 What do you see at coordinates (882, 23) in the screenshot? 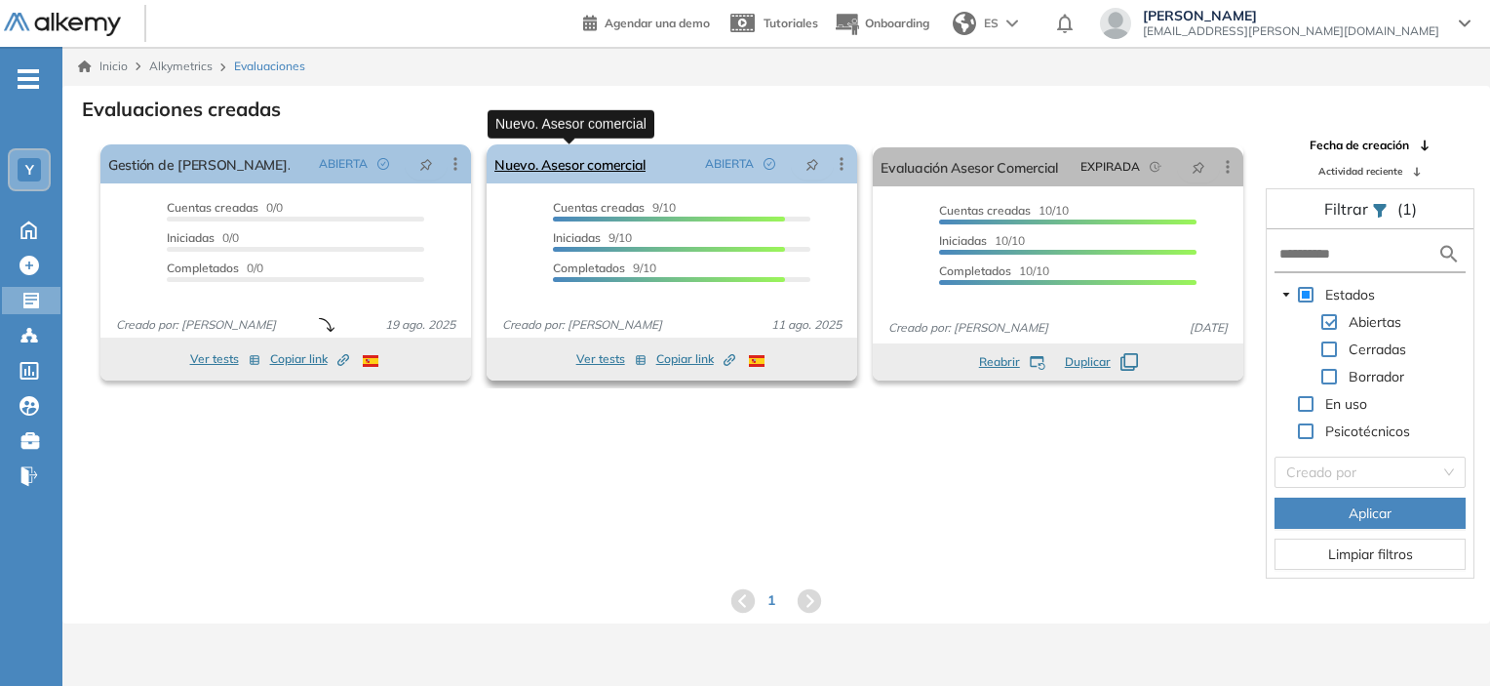
I see `button: Onboarding` at bounding box center [882, 23].